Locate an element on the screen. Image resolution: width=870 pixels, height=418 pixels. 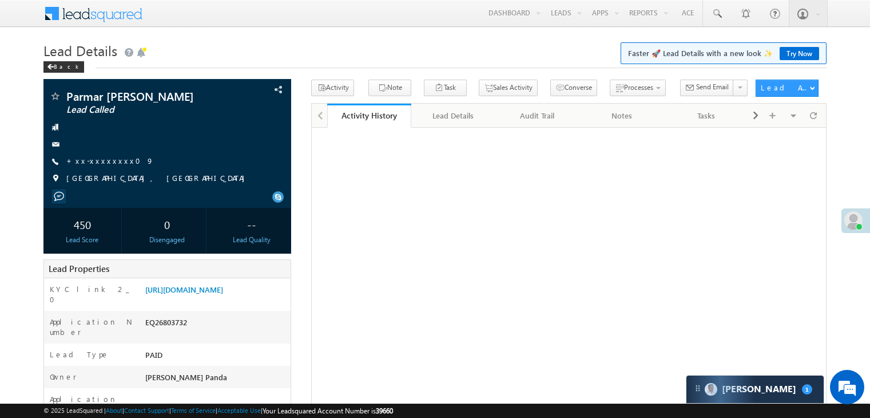
span: Send Email is located at coordinates (712, 87).